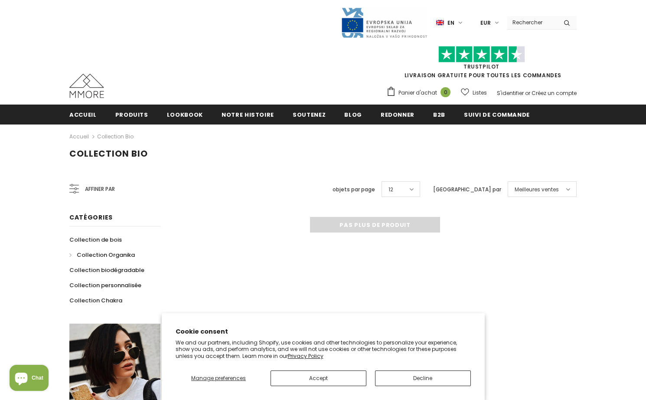 This screenshot has width=646, height=400. What do you see at coordinates (486, 23) in the screenshot?
I see `span: EUR` at bounding box center [486, 23].